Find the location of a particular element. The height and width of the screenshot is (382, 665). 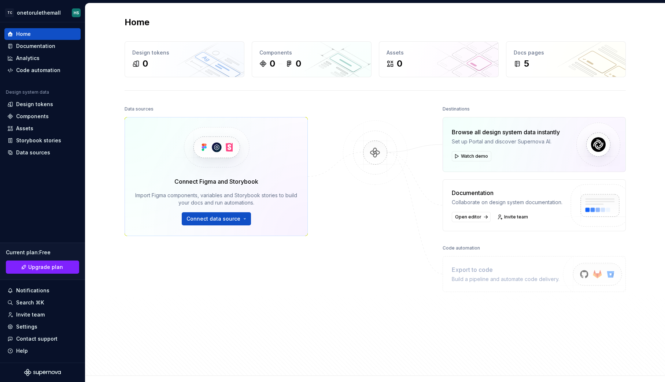

a: Components00 is located at coordinates (311, 59).